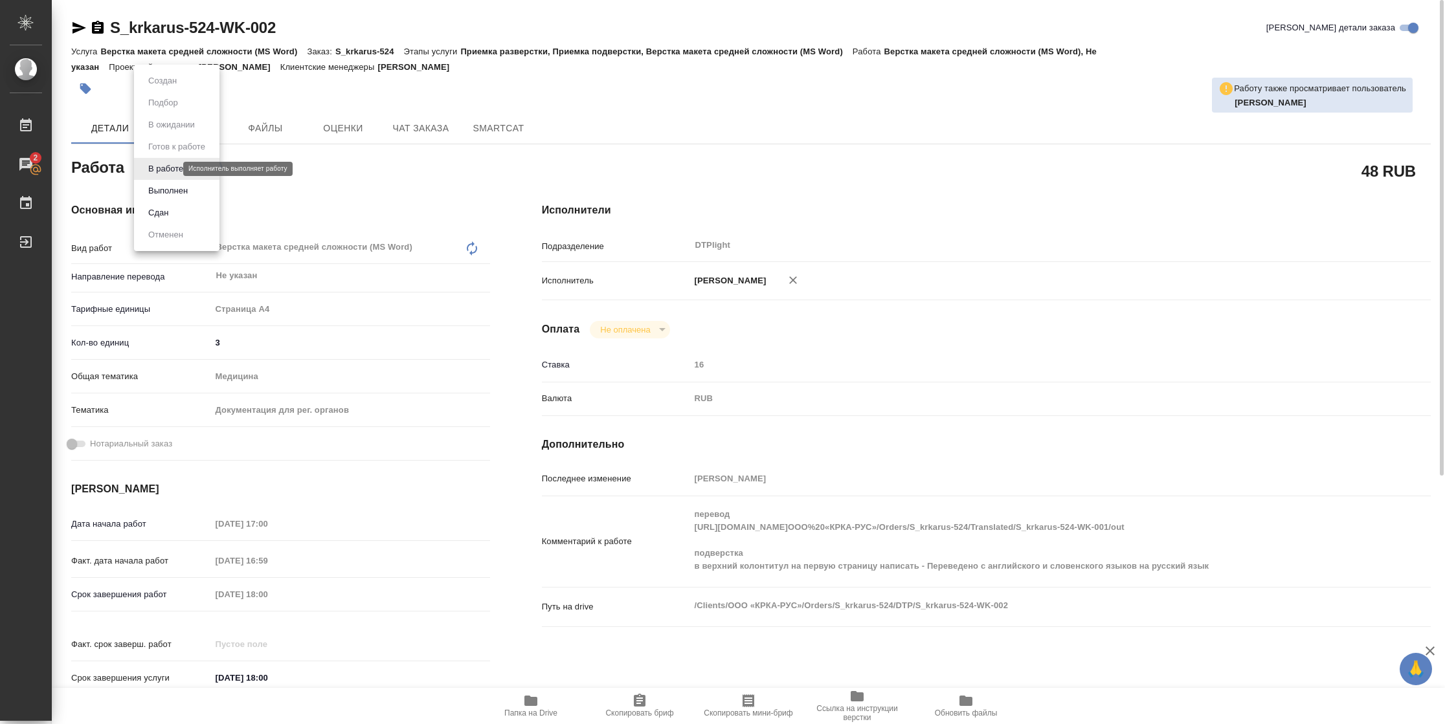 The image size is (1445, 724). I want to click on button: Выполнен, so click(168, 191).